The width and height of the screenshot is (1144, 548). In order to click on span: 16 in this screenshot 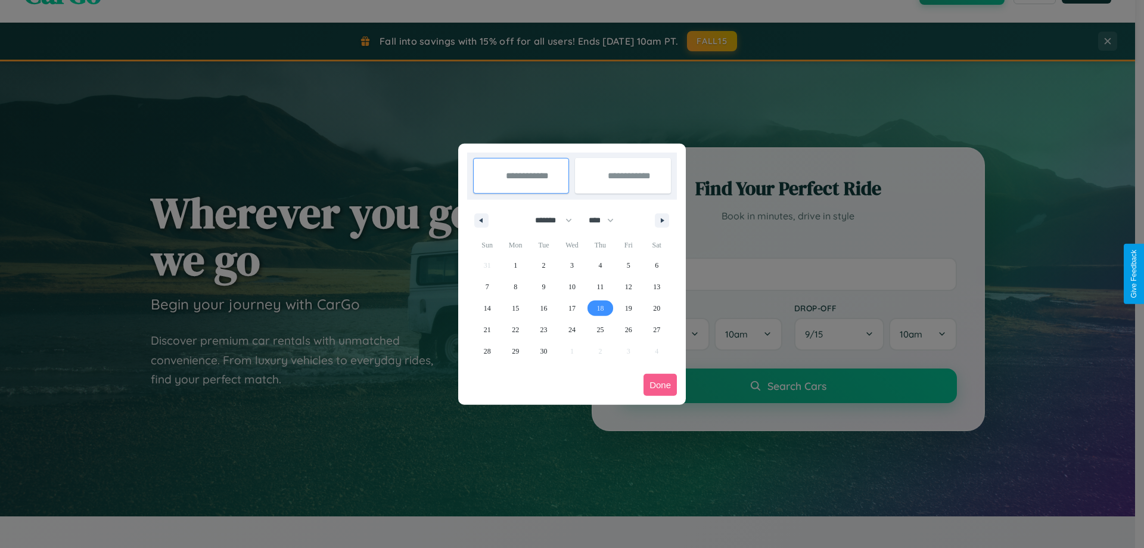, I will do `click(544, 308)`.